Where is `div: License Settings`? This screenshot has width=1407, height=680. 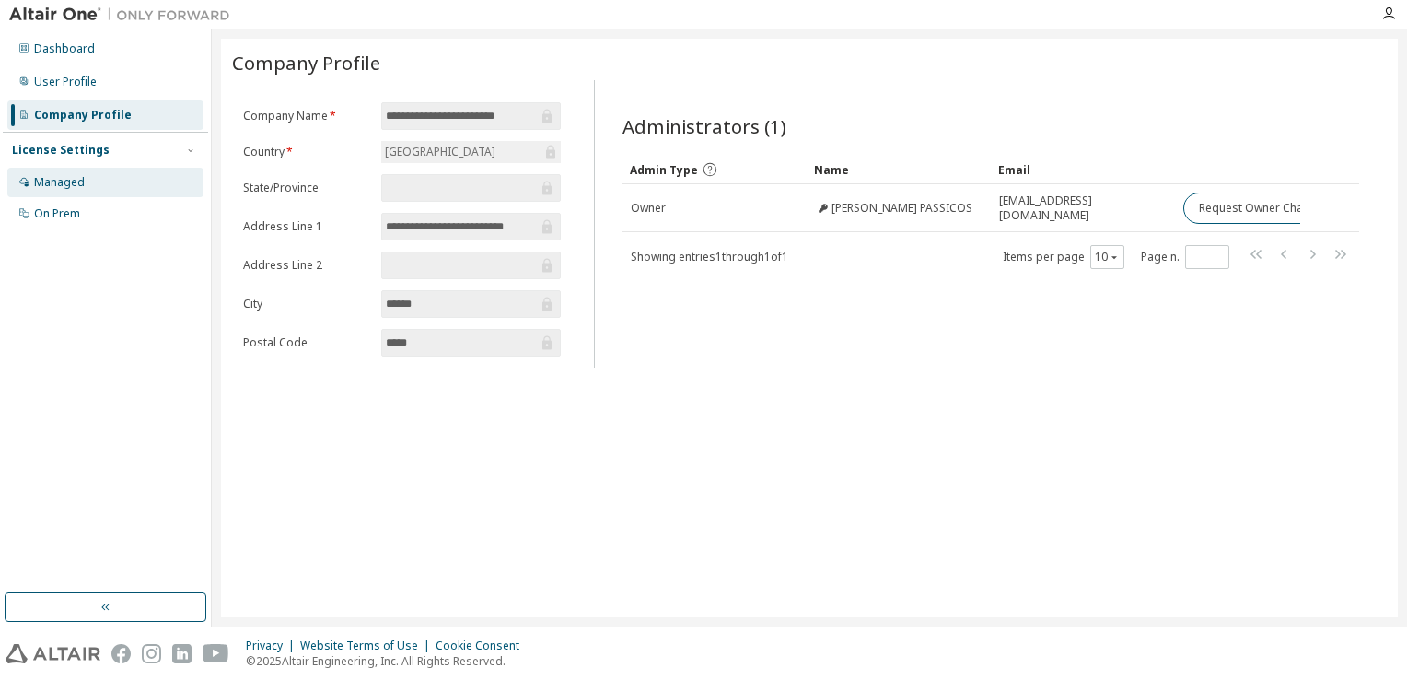
div: License Settings is located at coordinates (61, 150).